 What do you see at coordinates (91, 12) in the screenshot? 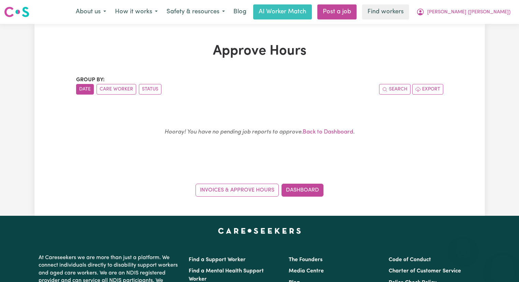
I see `button: About us` at bounding box center [91, 12].